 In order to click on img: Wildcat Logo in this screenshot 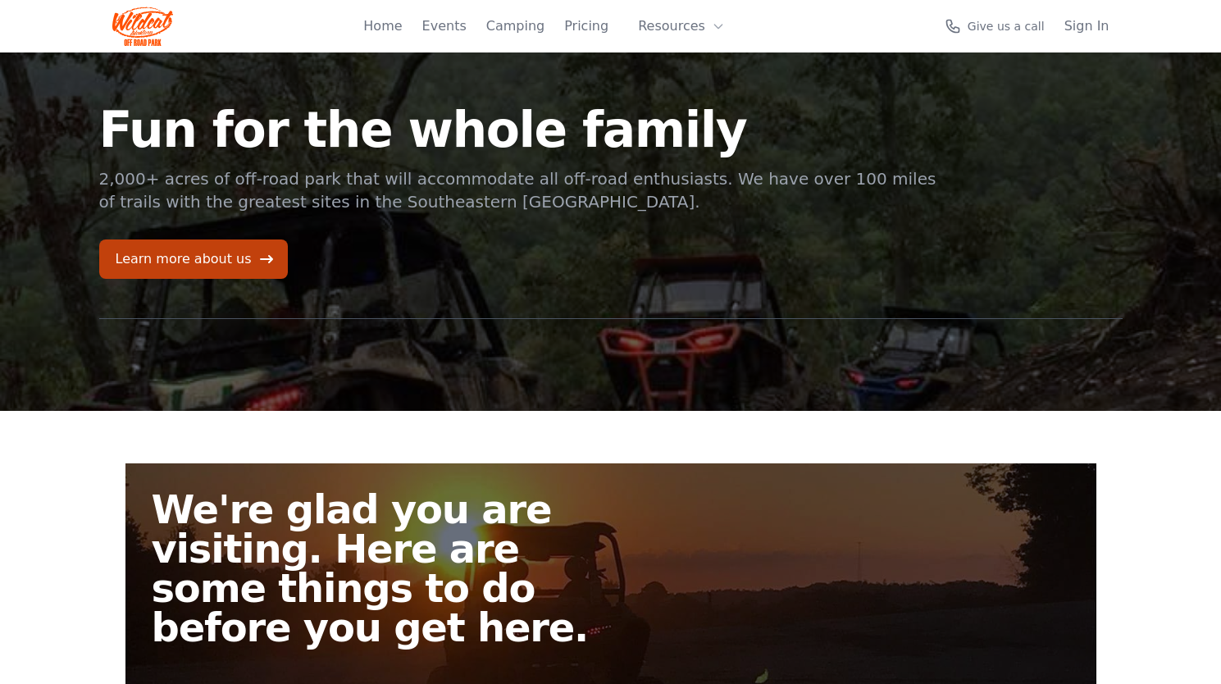, I will do `click(143, 26)`.